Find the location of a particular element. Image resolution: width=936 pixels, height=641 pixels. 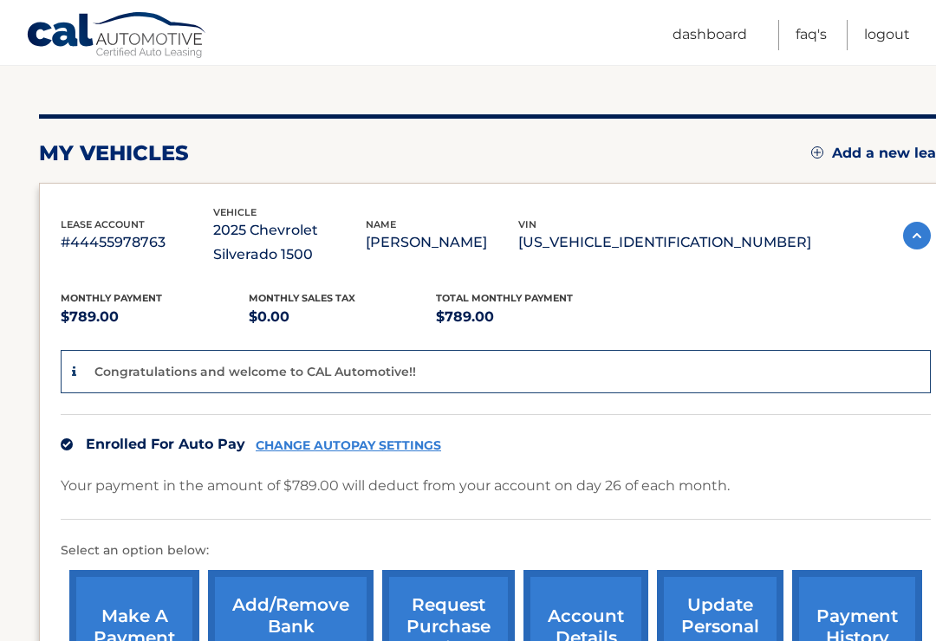

a: FAQ's is located at coordinates (811, 35).